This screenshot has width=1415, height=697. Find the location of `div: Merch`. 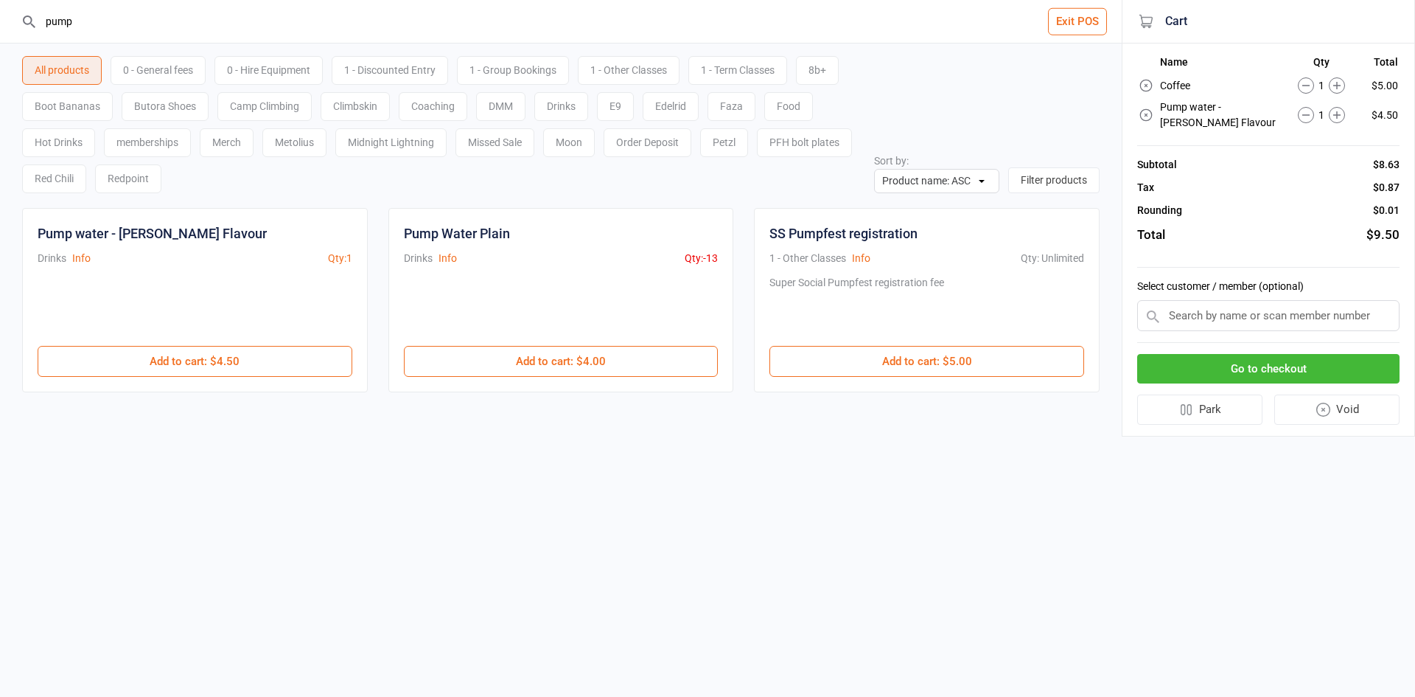

div: Merch is located at coordinates (226, 142).